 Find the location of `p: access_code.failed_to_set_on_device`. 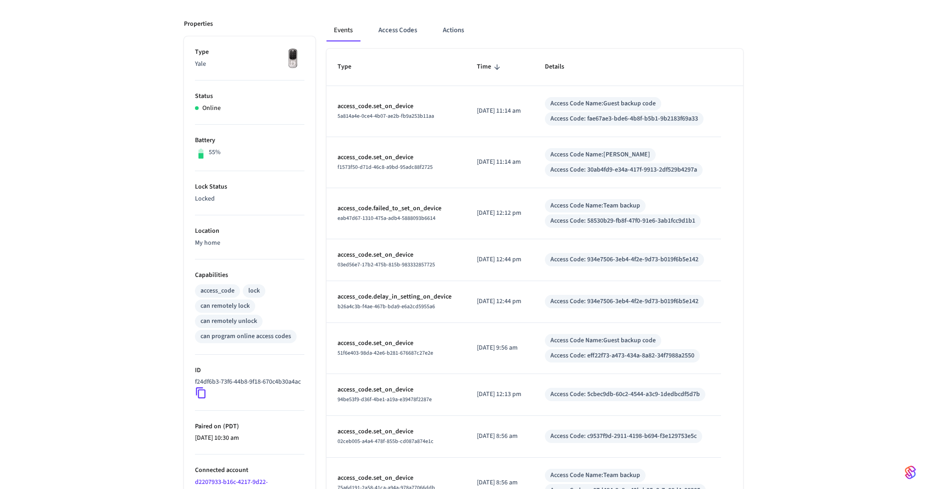

p: access_code.failed_to_set_on_device is located at coordinates (396, 208).